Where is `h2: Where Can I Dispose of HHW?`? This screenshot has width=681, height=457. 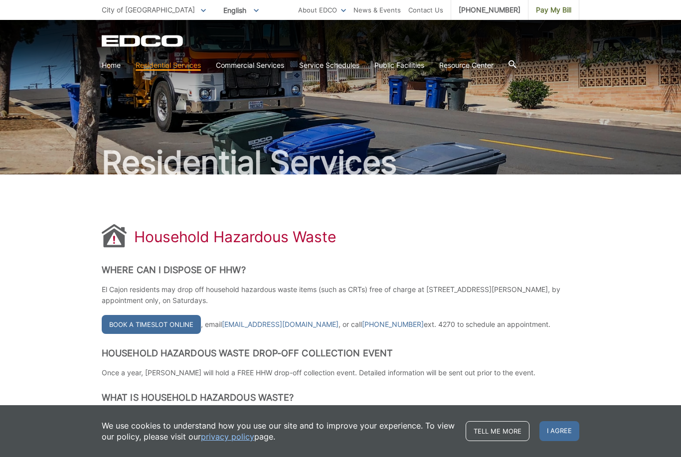 h2: Where Can I Dispose of HHW? is located at coordinates (341, 270).